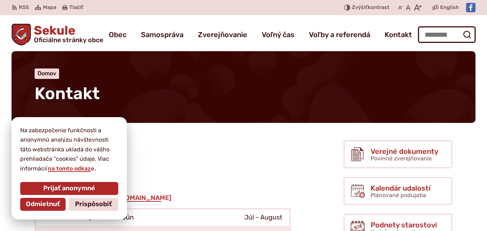 This screenshot has width=487, height=231. I want to click on button: Prijať anonymné, so click(69, 188).